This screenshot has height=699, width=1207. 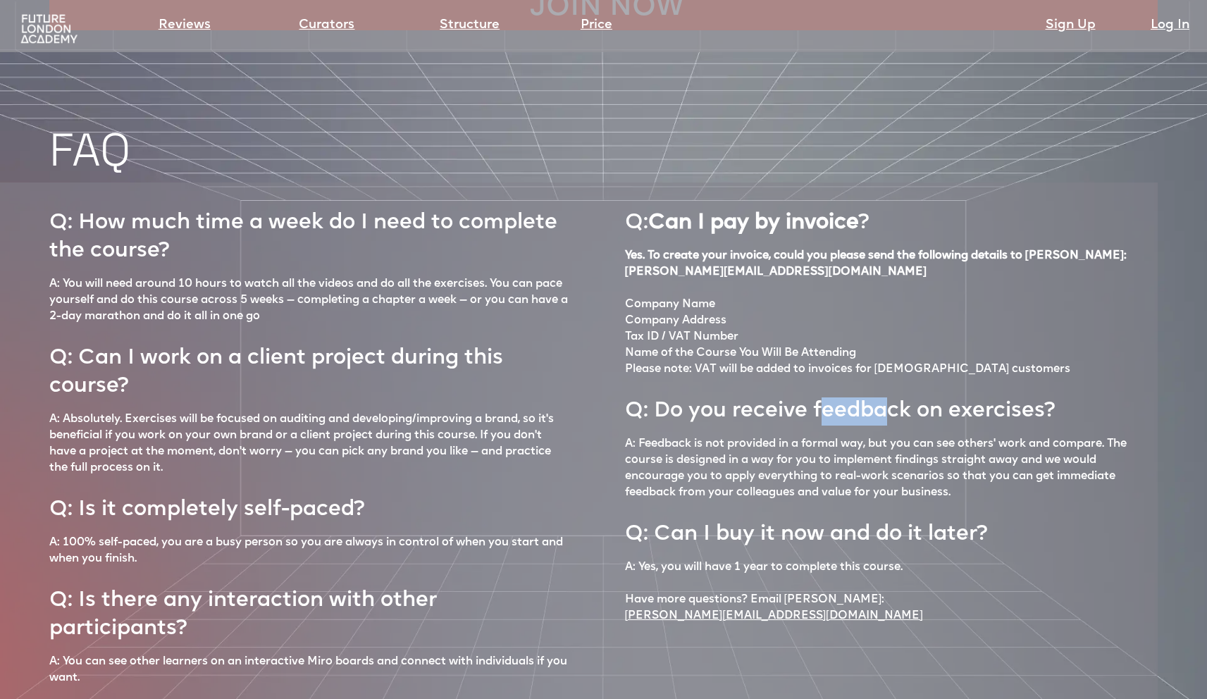 I want to click on strong: Can I pay by invoice, so click(x=753, y=223).